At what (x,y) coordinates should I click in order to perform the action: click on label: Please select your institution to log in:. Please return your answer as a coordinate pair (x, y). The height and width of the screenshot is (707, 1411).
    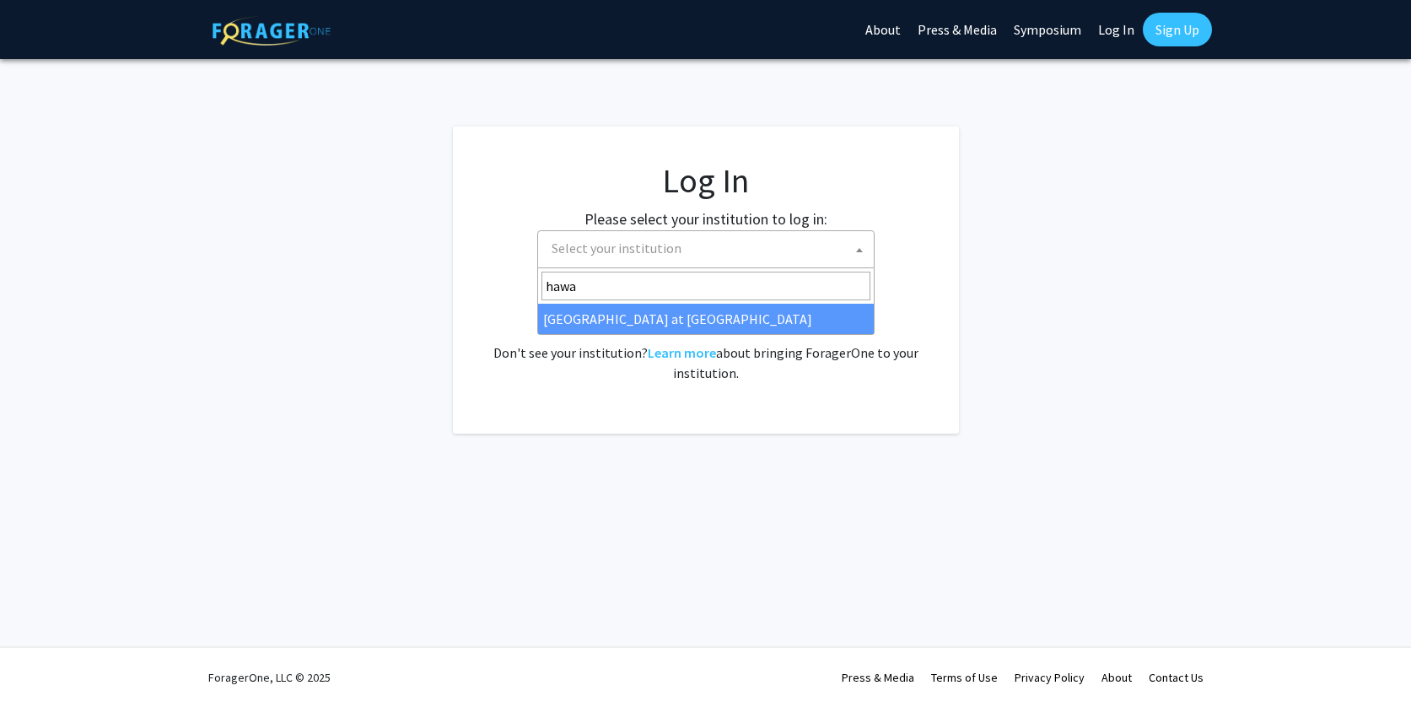
    Looking at the image, I should click on (706, 218).